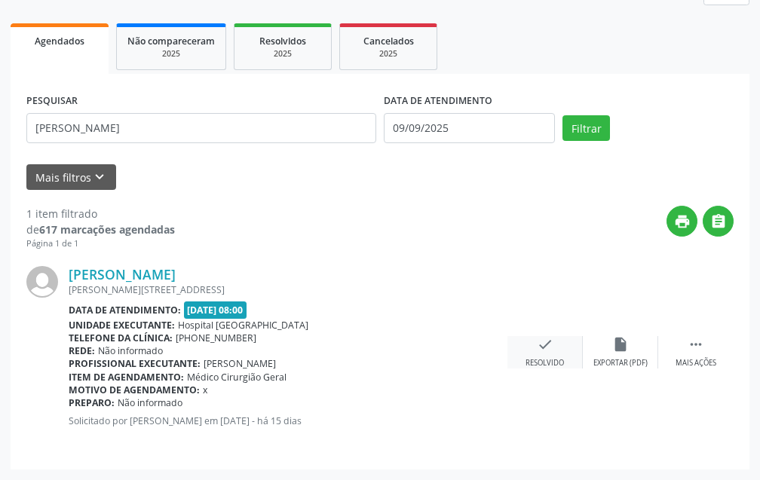  I want to click on i: print, so click(682, 222).